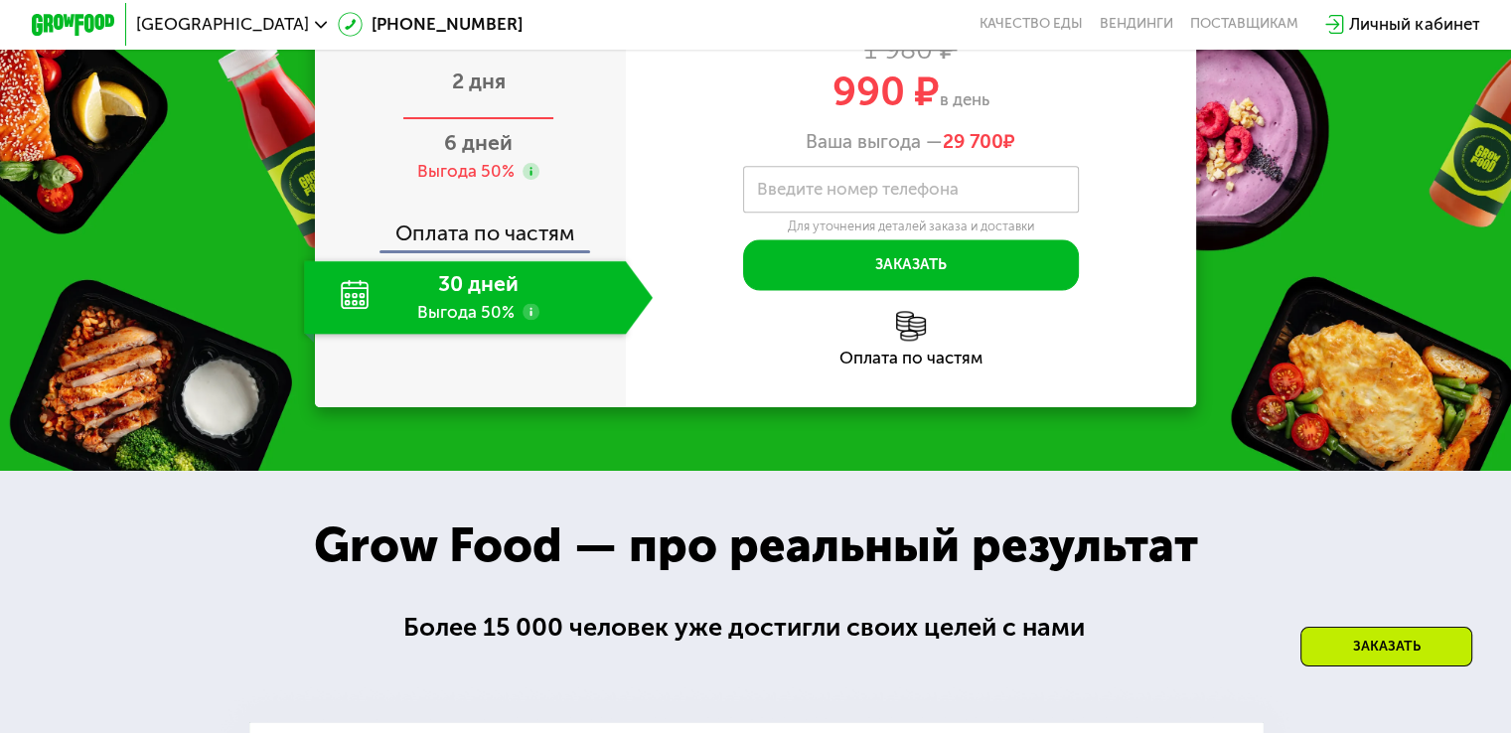 The width and height of the screenshot is (1511, 733). Describe the element at coordinates (972, 141) in the screenshot. I see `span: 29 700` at that location.